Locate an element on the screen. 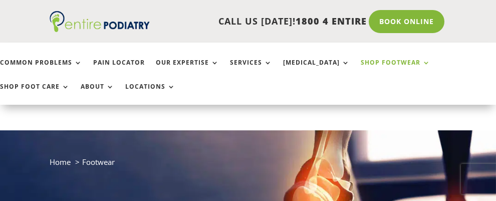 This screenshot has height=201, width=496. a: Our Expertise is located at coordinates (187, 70).